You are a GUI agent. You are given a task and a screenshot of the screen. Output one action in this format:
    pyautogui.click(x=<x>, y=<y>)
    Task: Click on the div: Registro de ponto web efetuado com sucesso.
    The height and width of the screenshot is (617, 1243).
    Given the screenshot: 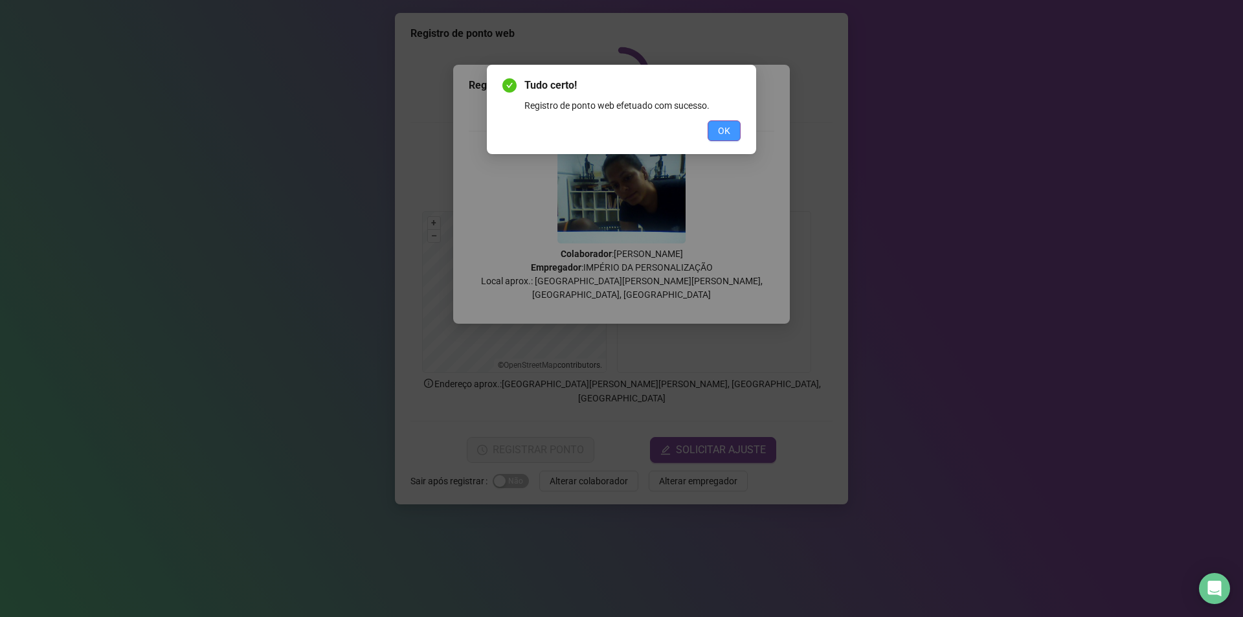 What is the action you would take?
    pyautogui.click(x=632, y=106)
    